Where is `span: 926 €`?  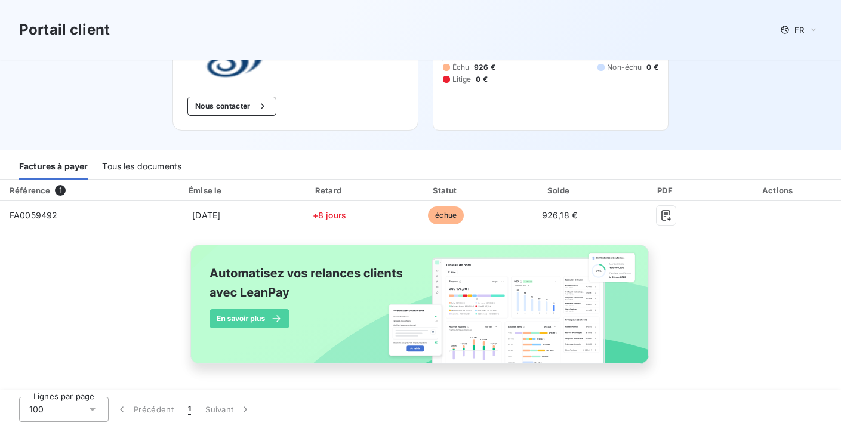
span: 926 € is located at coordinates (485, 67).